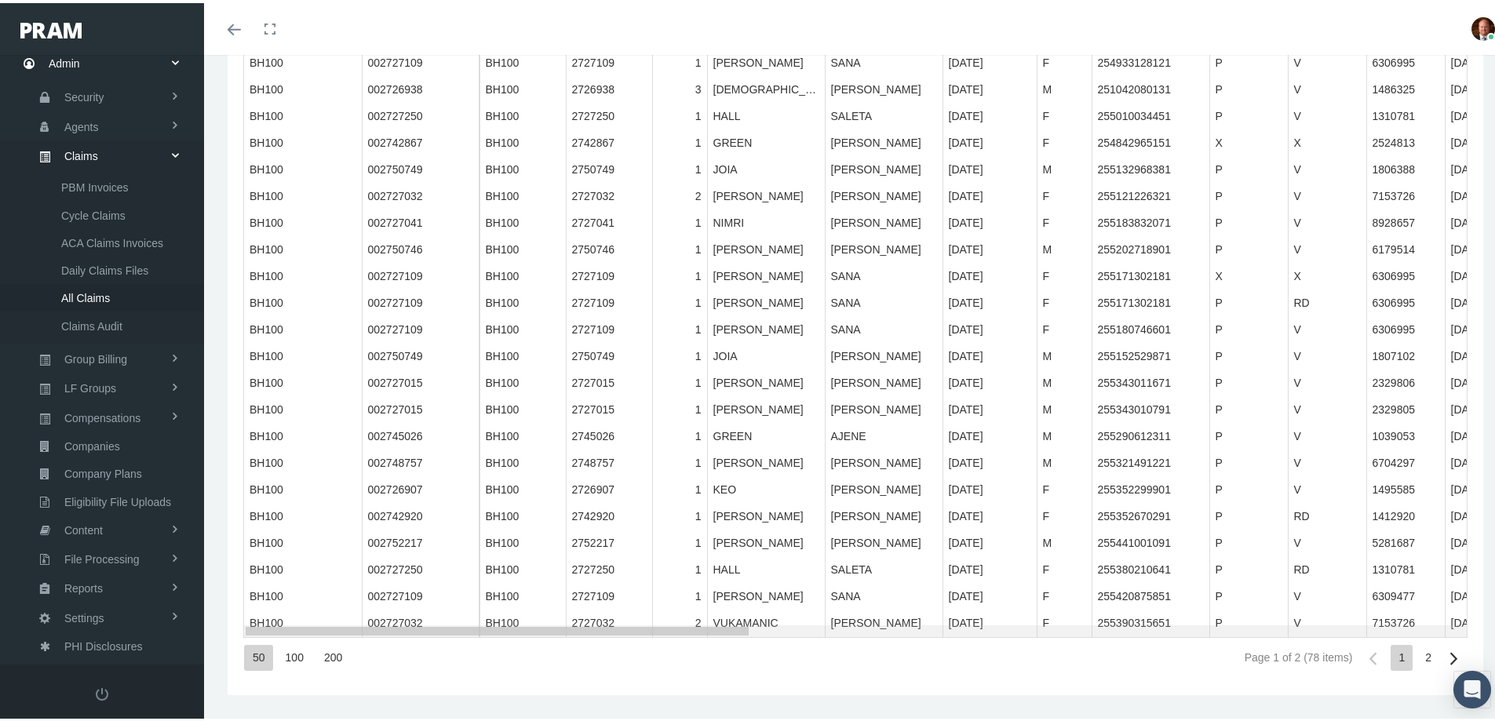 The image size is (1495, 721). What do you see at coordinates (102, 557) in the screenshot?
I see `span: File Processing` at bounding box center [102, 557].